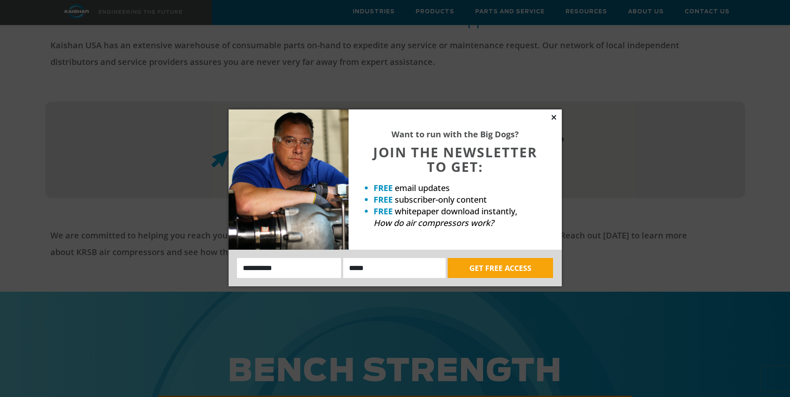  Describe the element at coordinates (422, 188) in the screenshot. I see `span: email updates` at that location.